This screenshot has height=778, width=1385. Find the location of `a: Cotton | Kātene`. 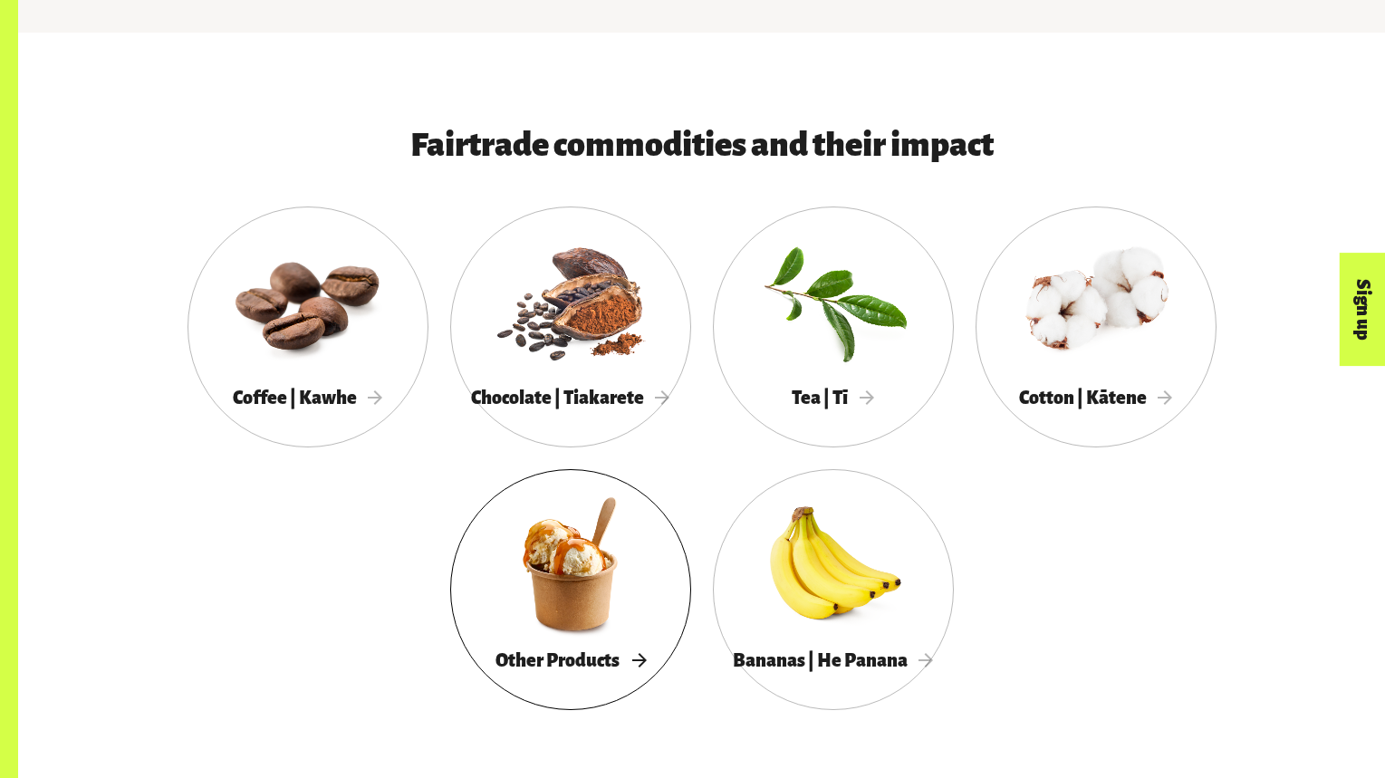

a: Cotton | Kātene is located at coordinates (1096, 327).